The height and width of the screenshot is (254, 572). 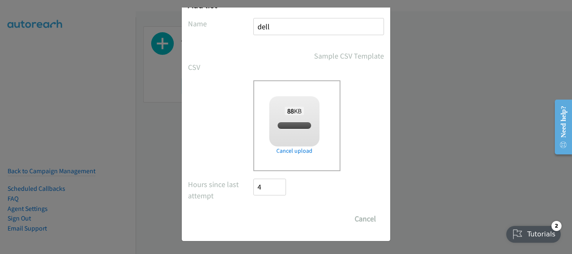 What do you see at coordinates (221, 190) in the screenshot?
I see `label: Hours since last attempt` at bounding box center [221, 190].